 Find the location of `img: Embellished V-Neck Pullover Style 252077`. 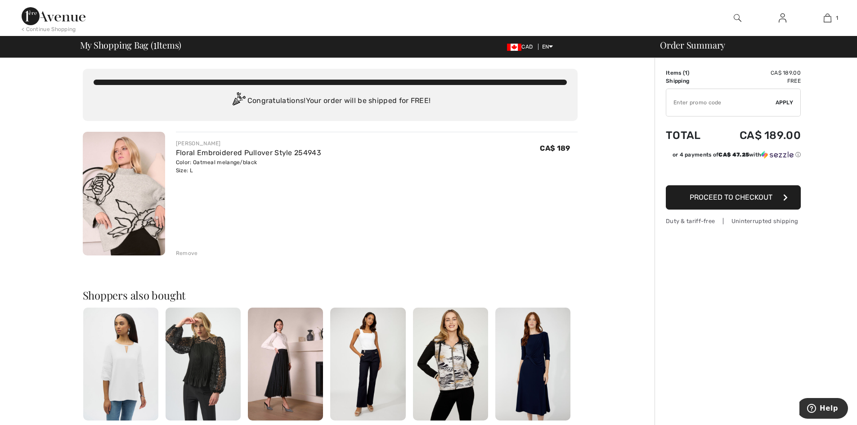

img: Embellished V-Neck Pullover Style 252077 is located at coordinates (121, 364).